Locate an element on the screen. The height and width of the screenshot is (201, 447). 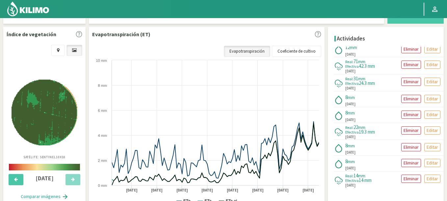
img: 7007eecb-c8a3-41f3-b5fd-ed0c470297f3_-_sentinel_-_2025-09-15.png is located at coordinates (44, 112).